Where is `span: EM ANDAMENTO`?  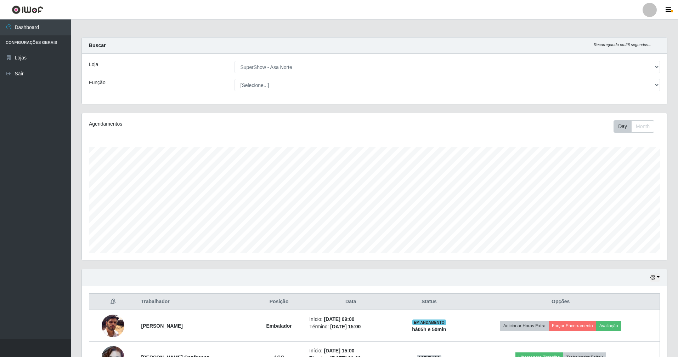 span: EM ANDAMENTO is located at coordinates (429, 322).